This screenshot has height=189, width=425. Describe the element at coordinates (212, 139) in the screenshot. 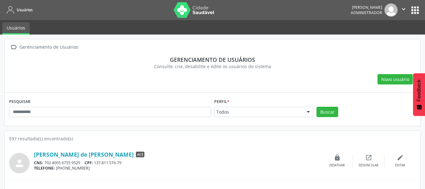

I see `div: 597 resultado(s) encontrado(s)` at that location.